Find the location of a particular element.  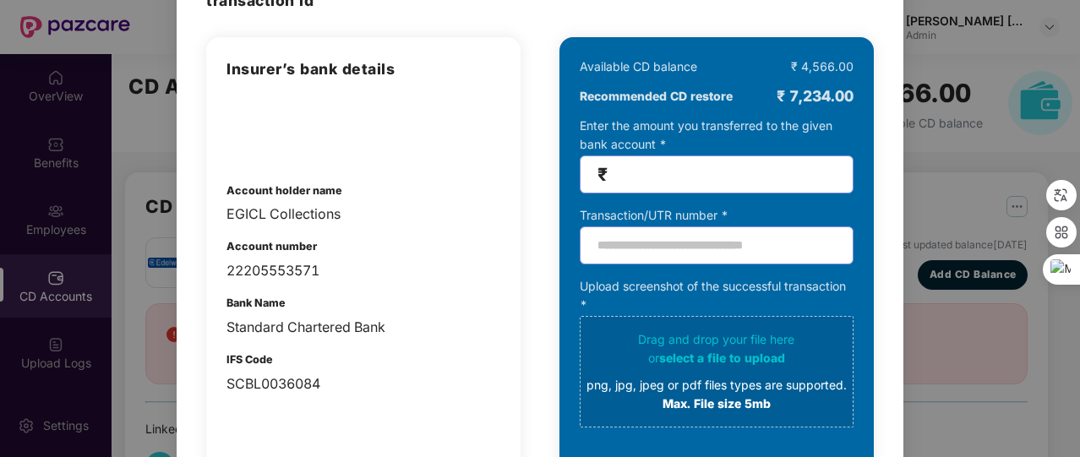

b: Account holder name is located at coordinates (284, 190).